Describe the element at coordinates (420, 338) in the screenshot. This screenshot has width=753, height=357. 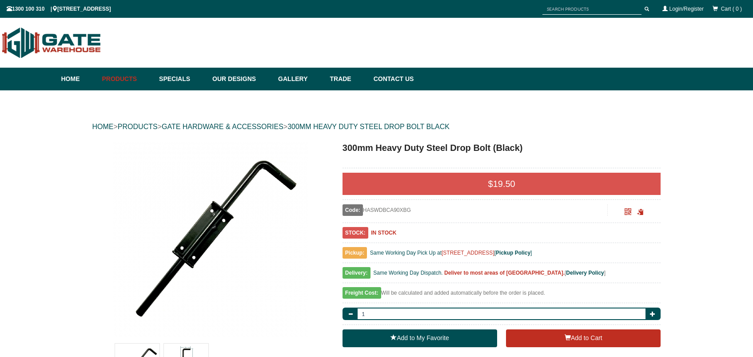
I see `a: Add to My Favorite` at that location.